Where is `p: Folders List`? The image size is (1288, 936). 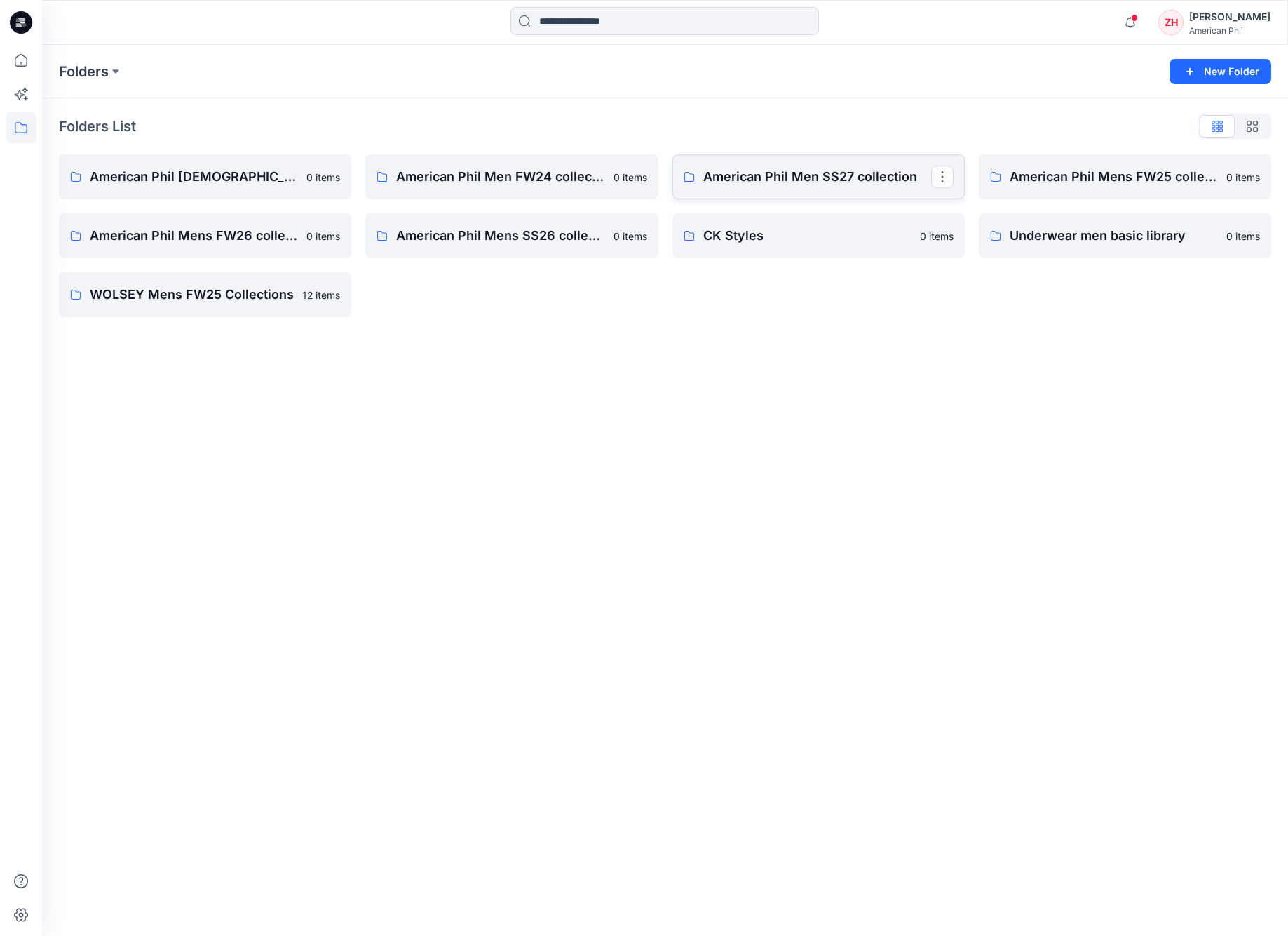 p: Folders List is located at coordinates (98, 126).